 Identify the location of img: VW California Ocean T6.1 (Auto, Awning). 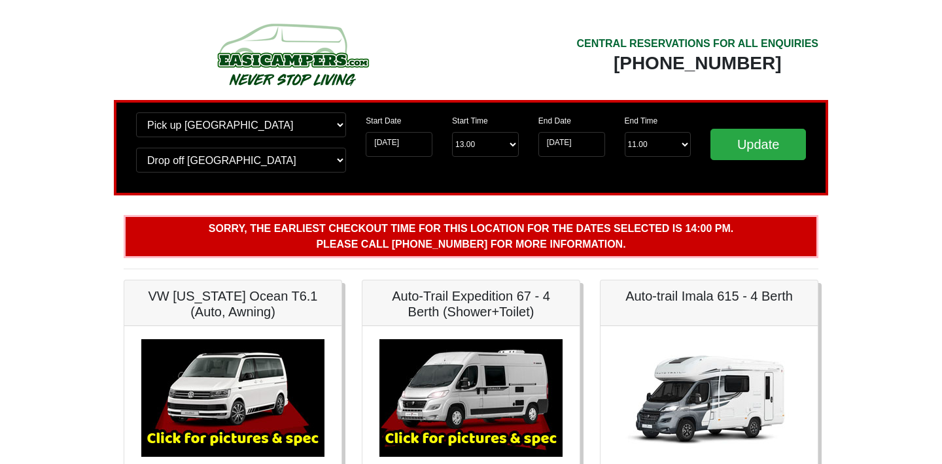
(233, 398).